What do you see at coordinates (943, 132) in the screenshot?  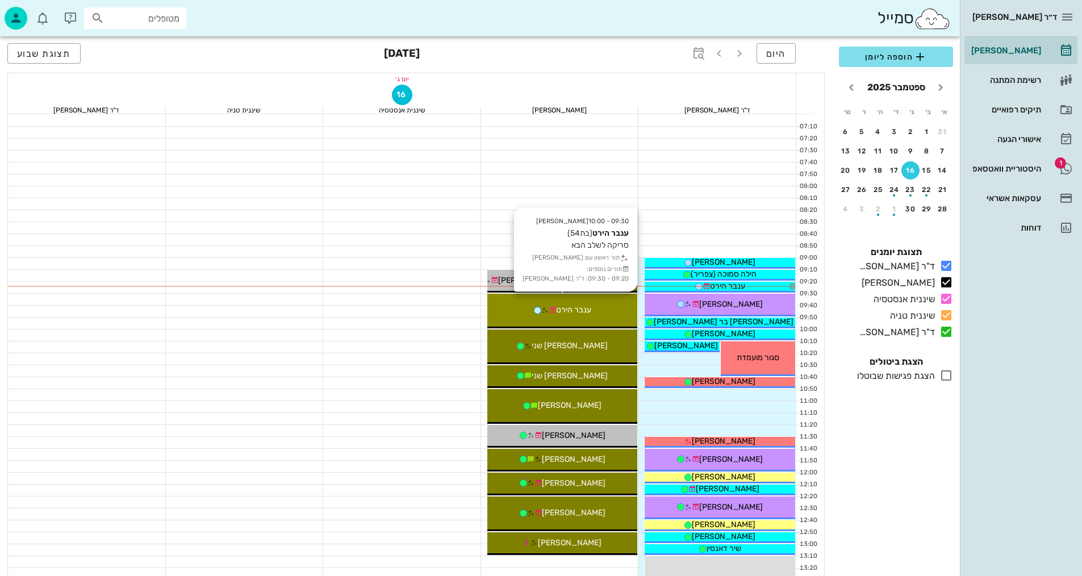 I see `button: 31` at bounding box center [943, 132].